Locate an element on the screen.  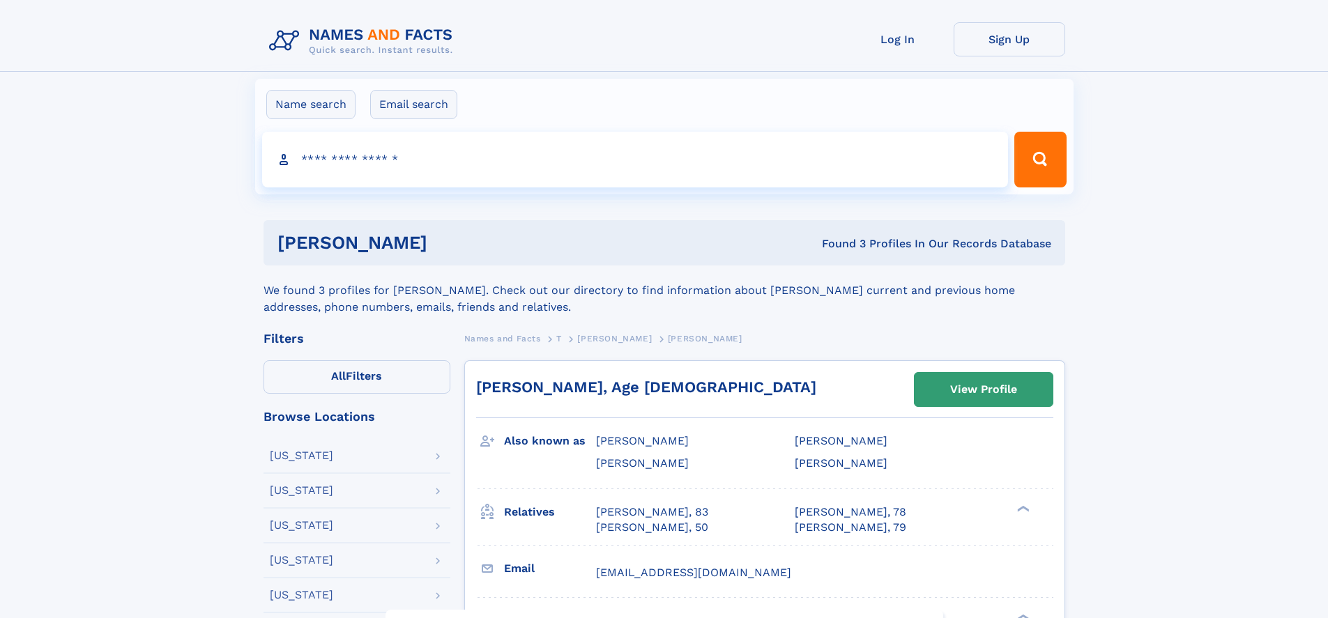
div: Filters is located at coordinates (357, 339).